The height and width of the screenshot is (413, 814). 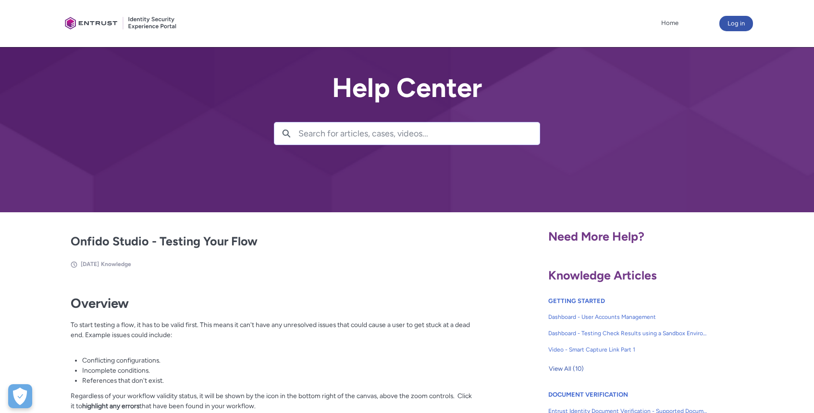 What do you see at coordinates (588, 394) in the screenshot?
I see `a: DOCUMENT VERIFICATION` at bounding box center [588, 394].